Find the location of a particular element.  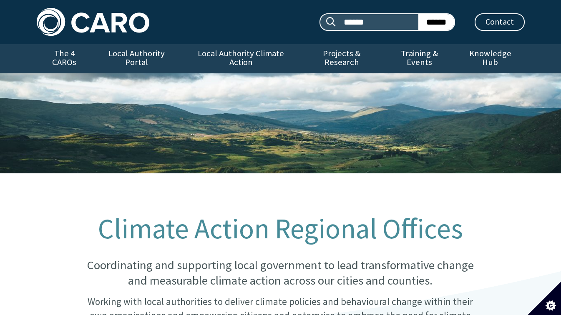

a: The 4 CAROs is located at coordinates (64, 59).